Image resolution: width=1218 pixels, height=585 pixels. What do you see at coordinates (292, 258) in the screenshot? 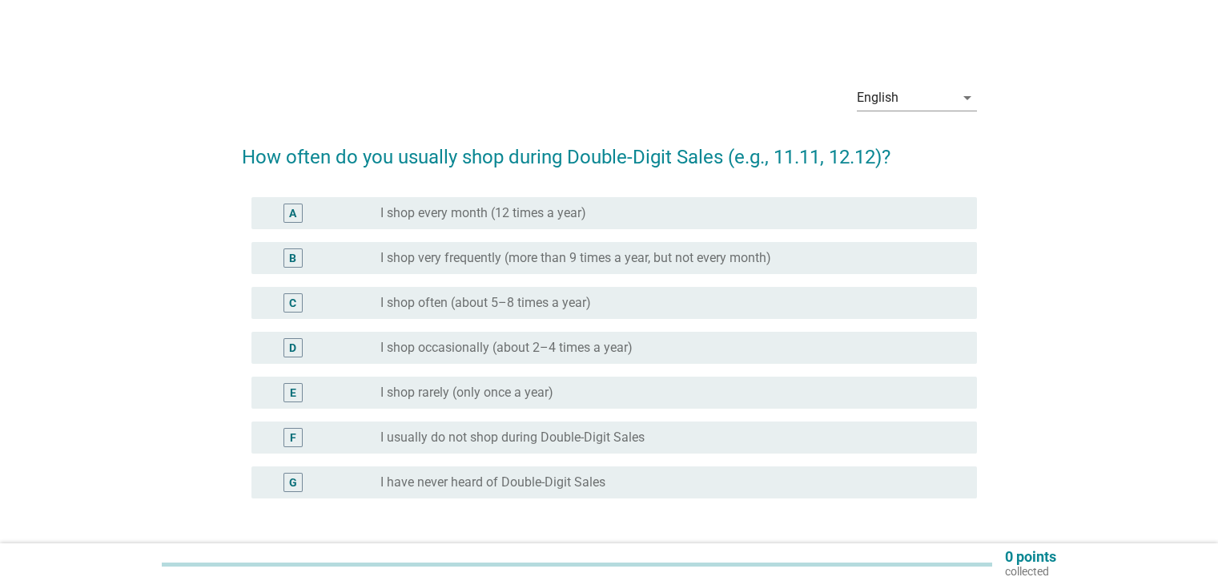
I see `div: B` at bounding box center [292, 258].